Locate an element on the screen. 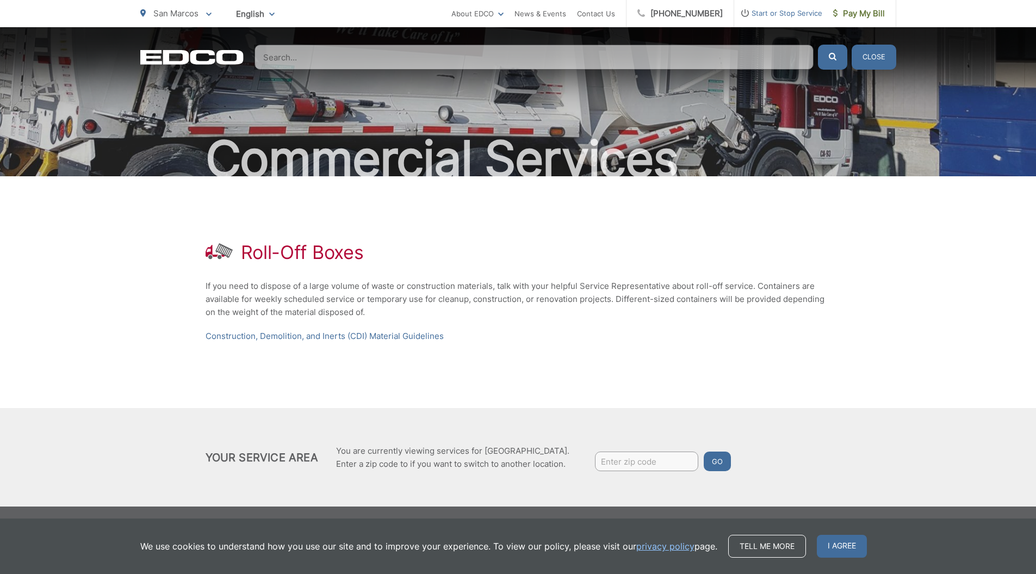  a: privacy policy is located at coordinates (665, 546).